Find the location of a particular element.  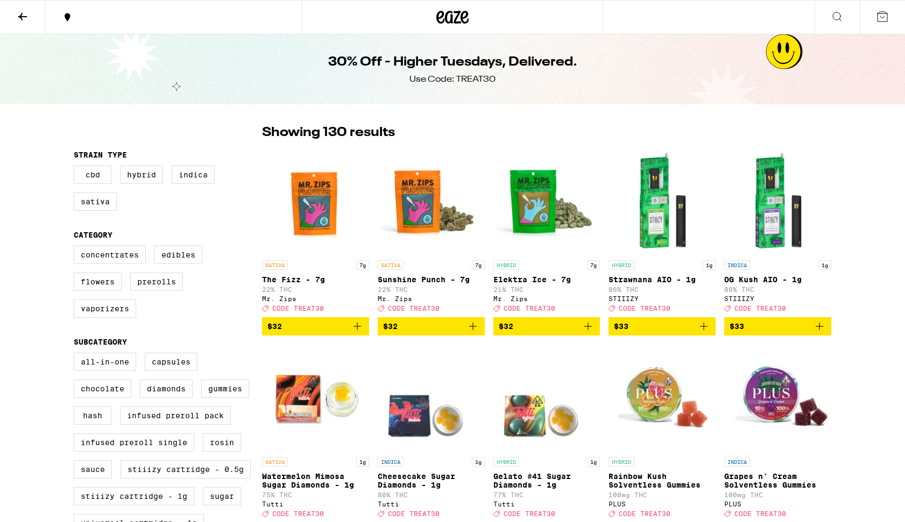

img: Tutti - Gelato #41 Sugar Diamonds - 1g is located at coordinates (546, 398).